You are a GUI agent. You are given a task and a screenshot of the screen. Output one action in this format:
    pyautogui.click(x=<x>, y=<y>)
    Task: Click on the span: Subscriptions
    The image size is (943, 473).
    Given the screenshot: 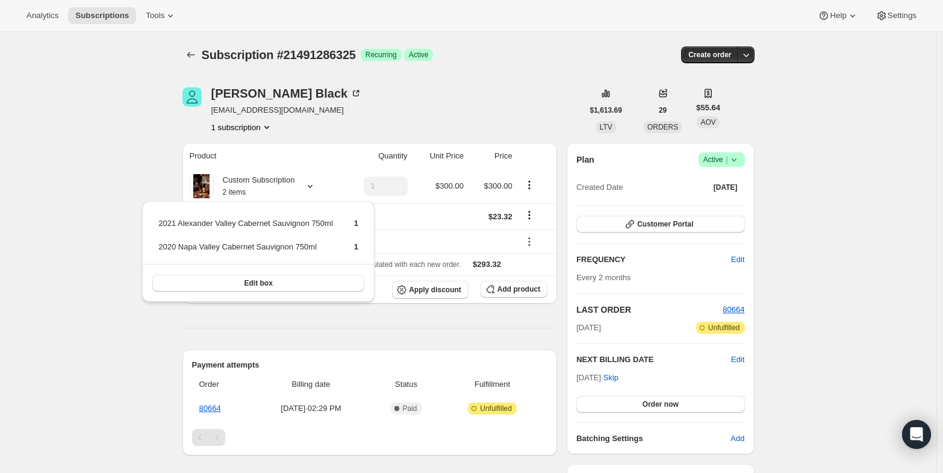 What is the action you would take?
    pyautogui.click(x=102, y=16)
    